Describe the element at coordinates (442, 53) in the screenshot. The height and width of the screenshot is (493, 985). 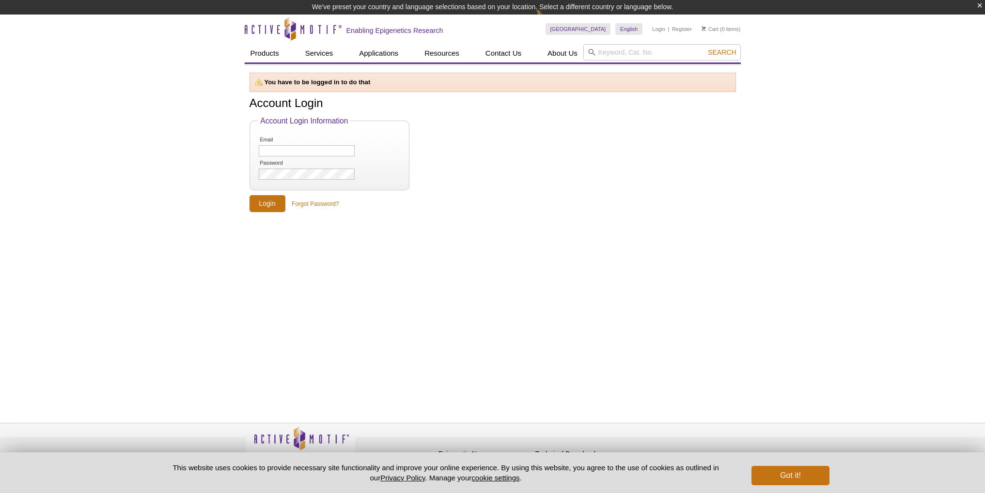
I see `a: Resources` at that location.